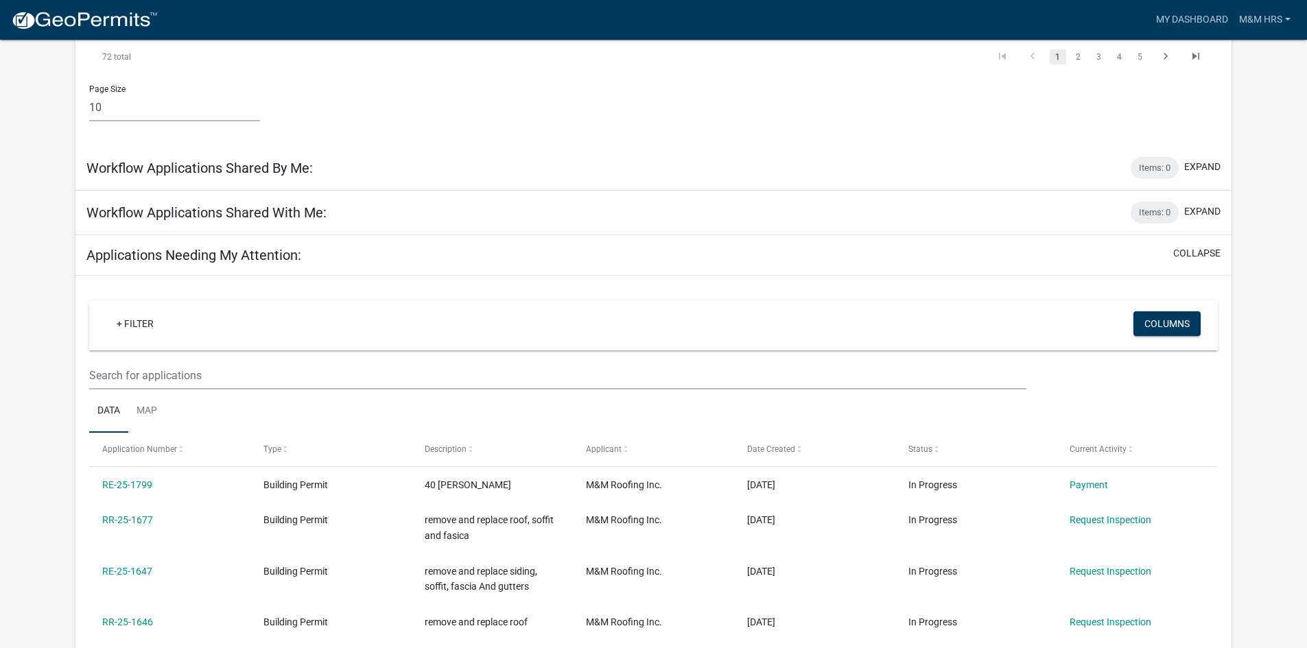 The width and height of the screenshot is (1307, 648). Describe the element at coordinates (193, 255) in the screenshot. I see `h5: Applications Needing My Attention:` at that location.